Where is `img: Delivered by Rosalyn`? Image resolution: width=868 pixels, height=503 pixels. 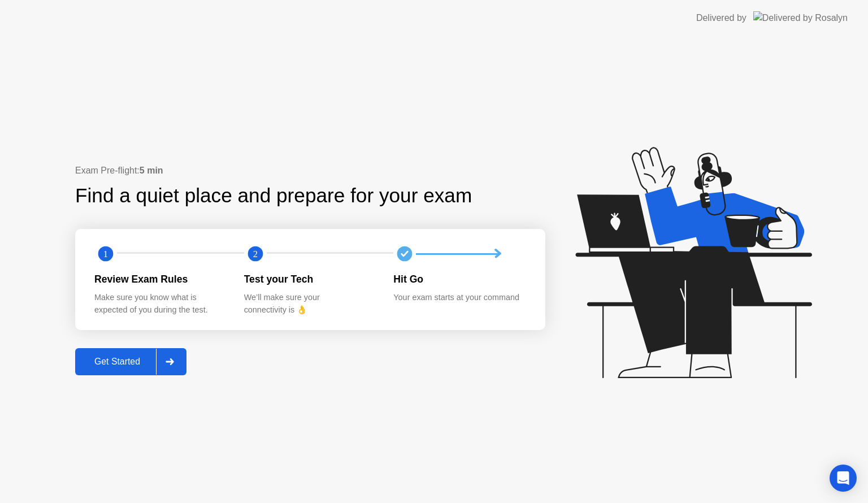
img: Delivered by Rosalyn is located at coordinates (800, 18).